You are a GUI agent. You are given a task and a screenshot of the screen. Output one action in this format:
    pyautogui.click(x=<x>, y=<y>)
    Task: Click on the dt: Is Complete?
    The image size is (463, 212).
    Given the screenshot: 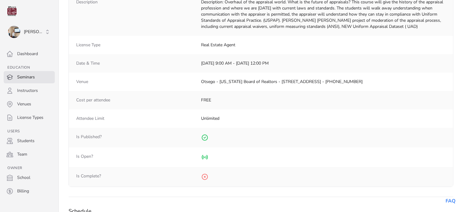 What is the action you would take?
    pyautogui.click(x=136, y=177)
    